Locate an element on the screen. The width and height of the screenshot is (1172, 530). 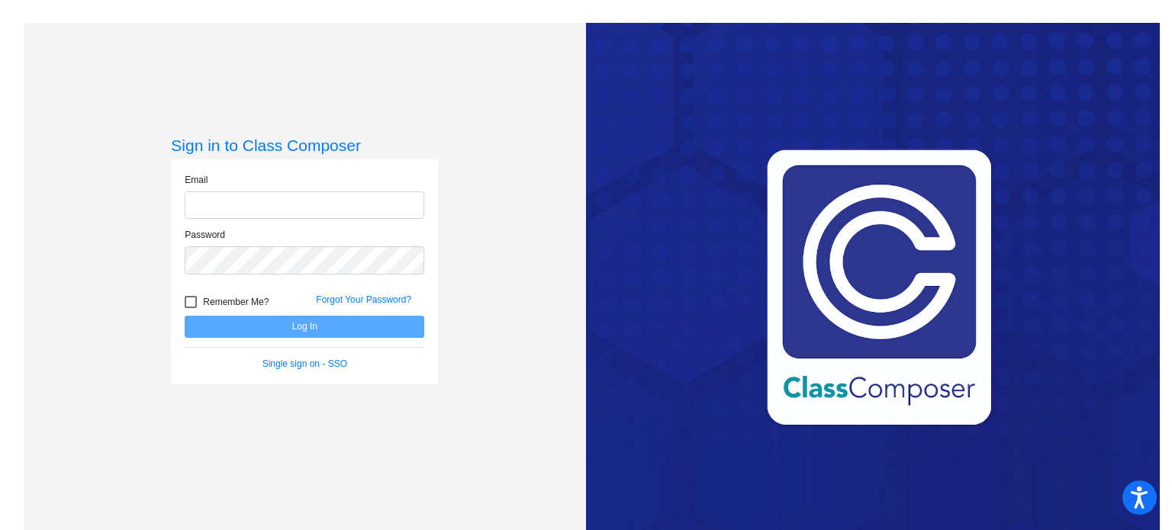
label: Password is located at coordinates (205, 235).